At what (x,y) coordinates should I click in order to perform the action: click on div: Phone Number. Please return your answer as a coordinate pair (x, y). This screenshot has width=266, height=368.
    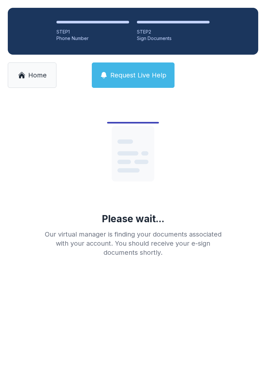
    Looking at the image, I should click on (93, 38).